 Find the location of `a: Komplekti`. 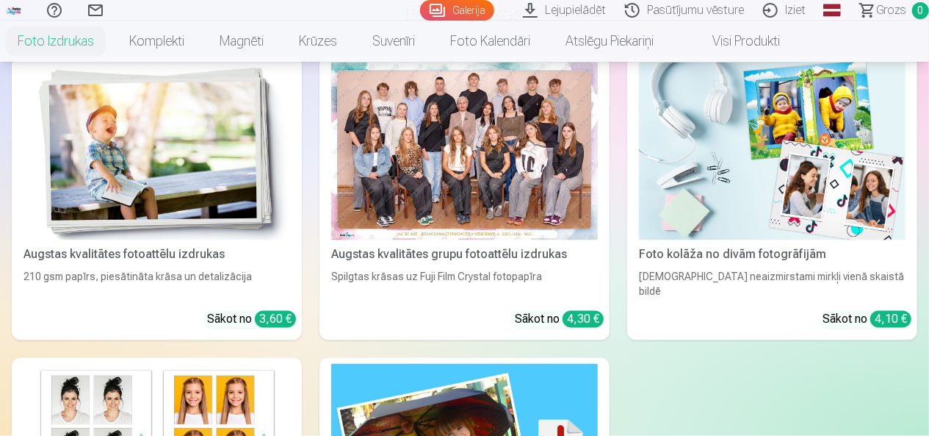

a: Komplekti is located at coordinates (157, 41).